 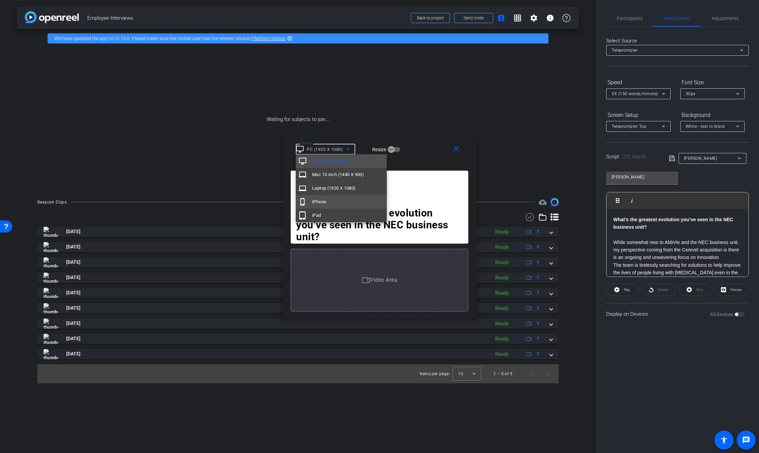 I want to click on mat-icon: laptop, so click(x=303, y=188).